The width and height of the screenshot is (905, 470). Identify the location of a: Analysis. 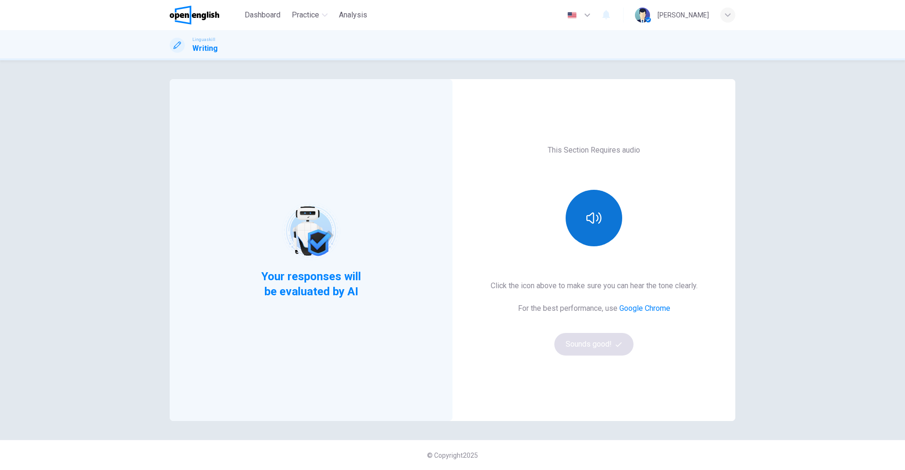
(353, 15).